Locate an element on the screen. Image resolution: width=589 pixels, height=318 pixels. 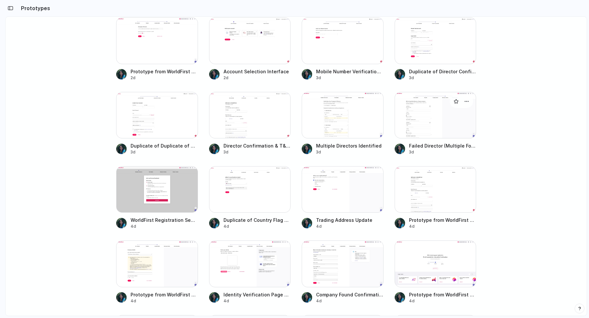
span: Trading Address Update is located at coordinates (350, 220).